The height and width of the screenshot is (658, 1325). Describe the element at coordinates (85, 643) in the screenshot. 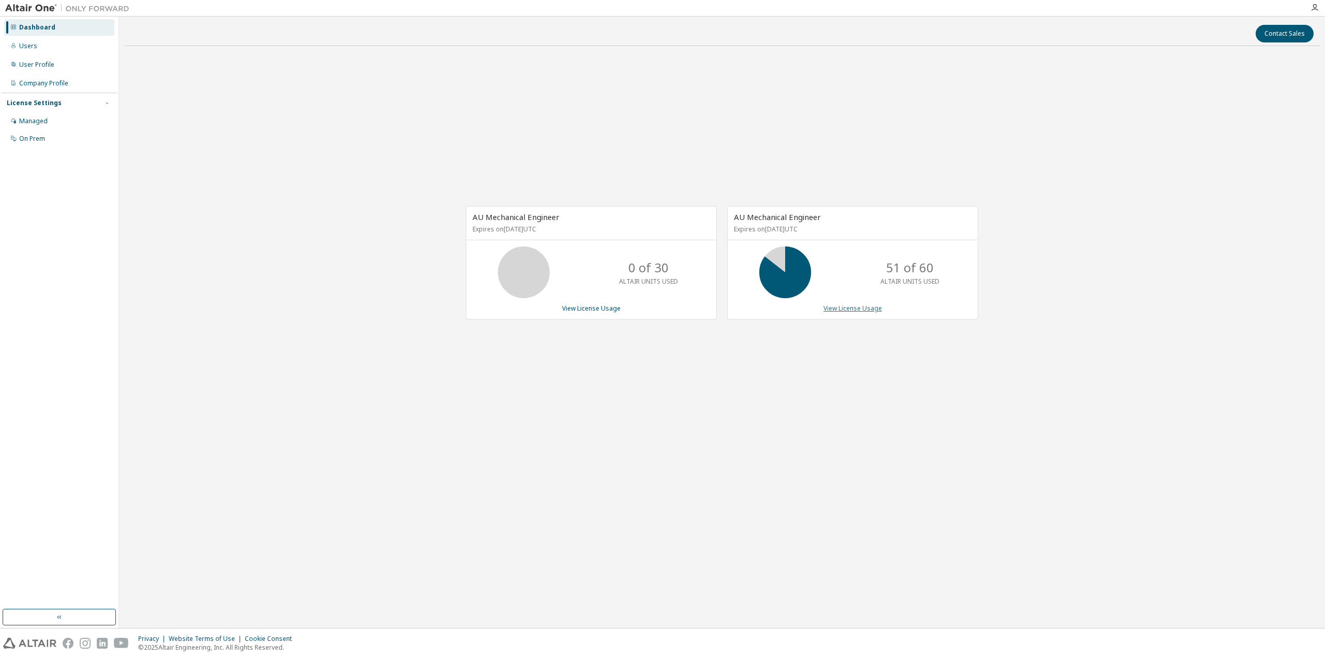

I see `img: instagram.svg` at that location.